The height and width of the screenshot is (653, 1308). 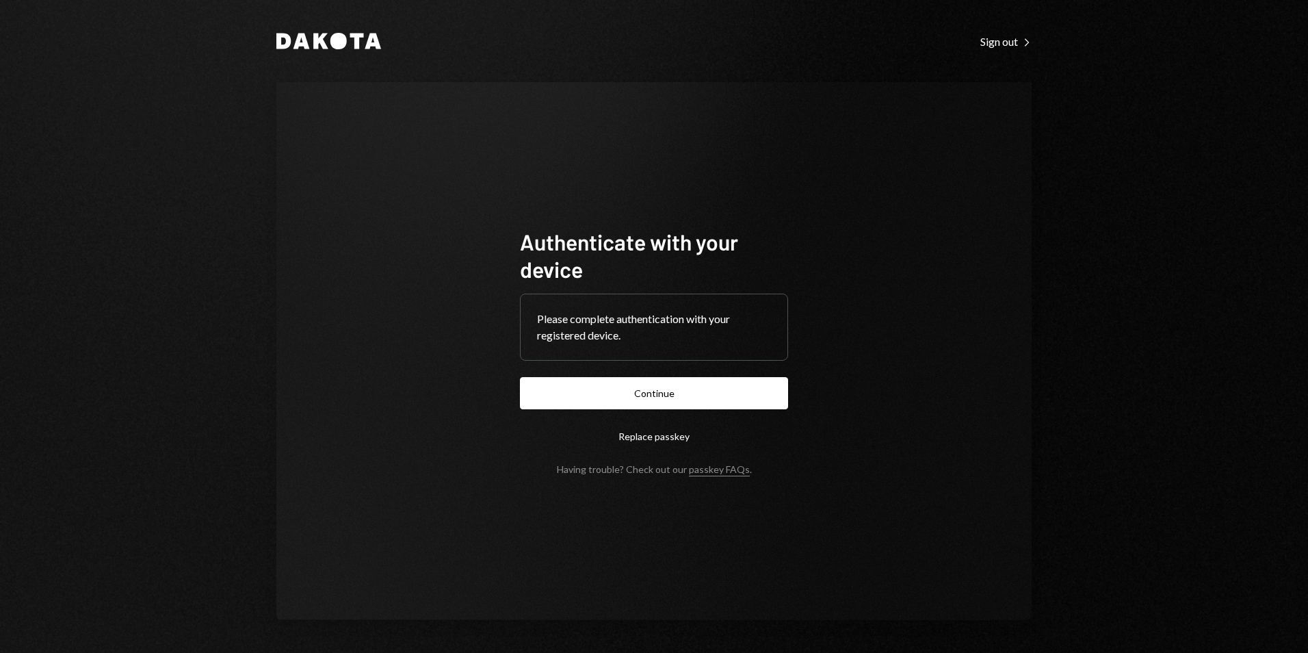 I want to click on button: Replace passkey, so click(x=654, y=436).